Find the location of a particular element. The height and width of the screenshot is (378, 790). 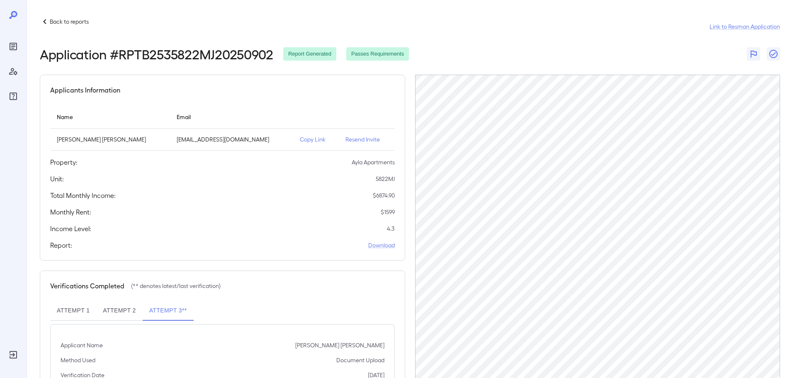

p: Ayla Apartments is located at coordinates (373, 162).